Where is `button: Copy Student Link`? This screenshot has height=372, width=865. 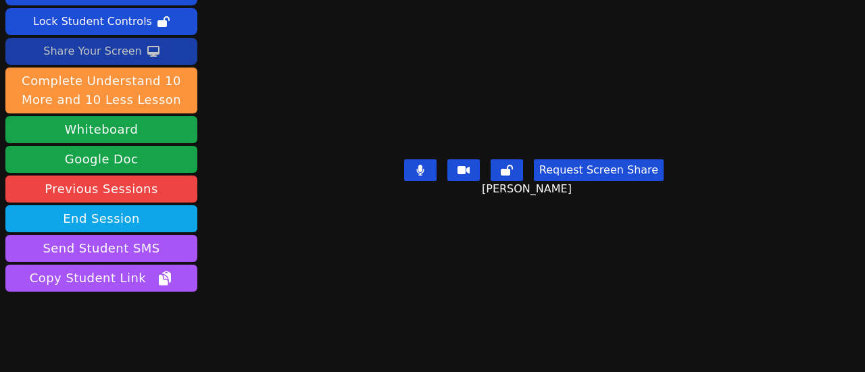
button: Copy Student Link is located at coordinates (101, 278).